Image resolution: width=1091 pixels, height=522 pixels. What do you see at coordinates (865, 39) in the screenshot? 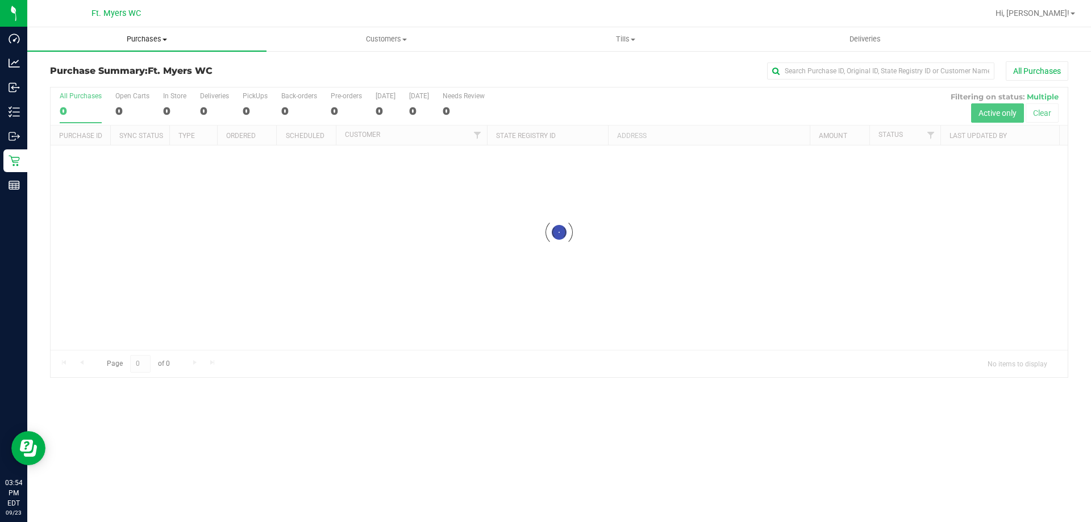
I see `span: Deliveries` at bounding box center [865, 39].